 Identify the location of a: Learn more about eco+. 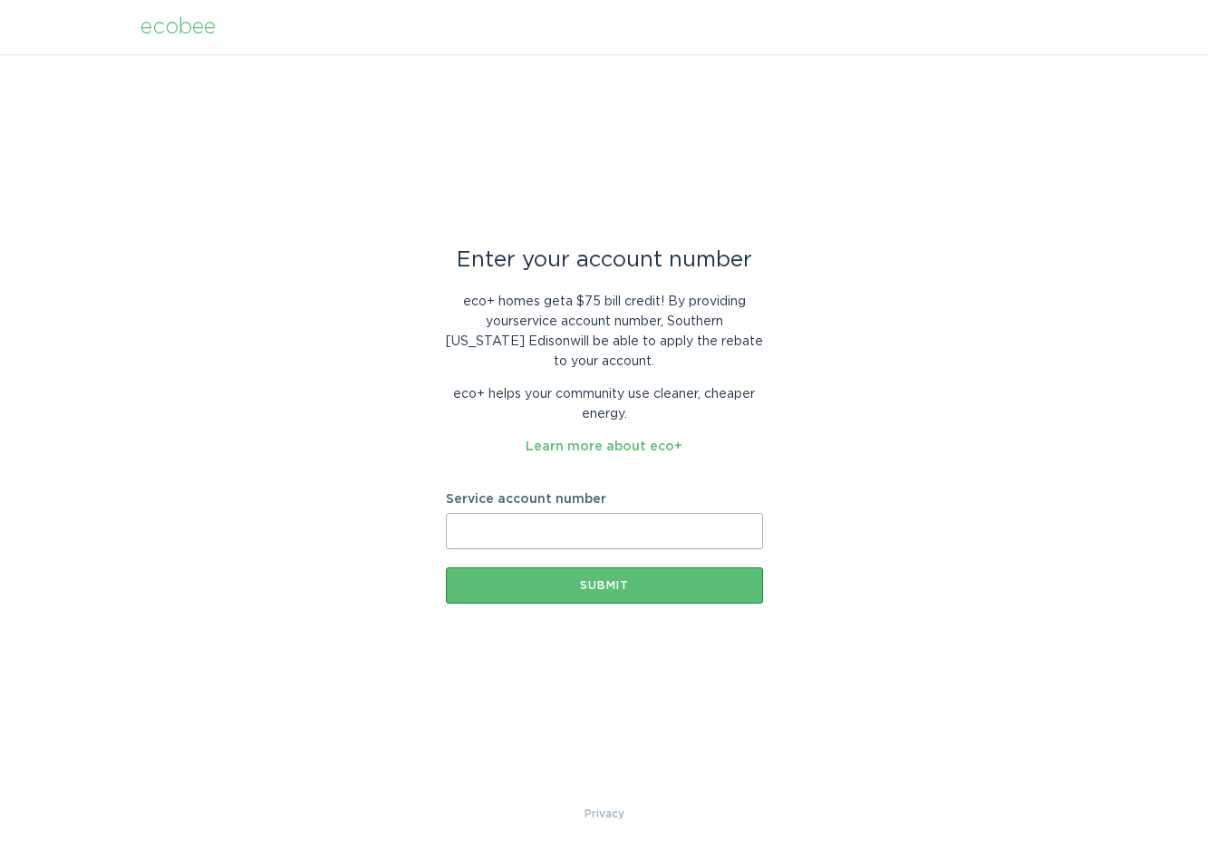
(604, 447).